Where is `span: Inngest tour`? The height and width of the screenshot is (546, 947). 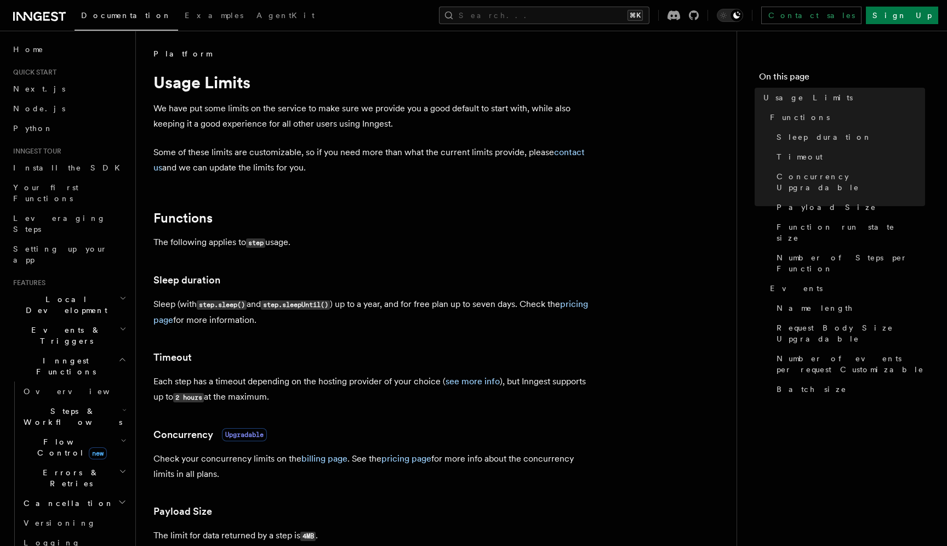
span: Inngest tour is located at coordinates (35, 151).